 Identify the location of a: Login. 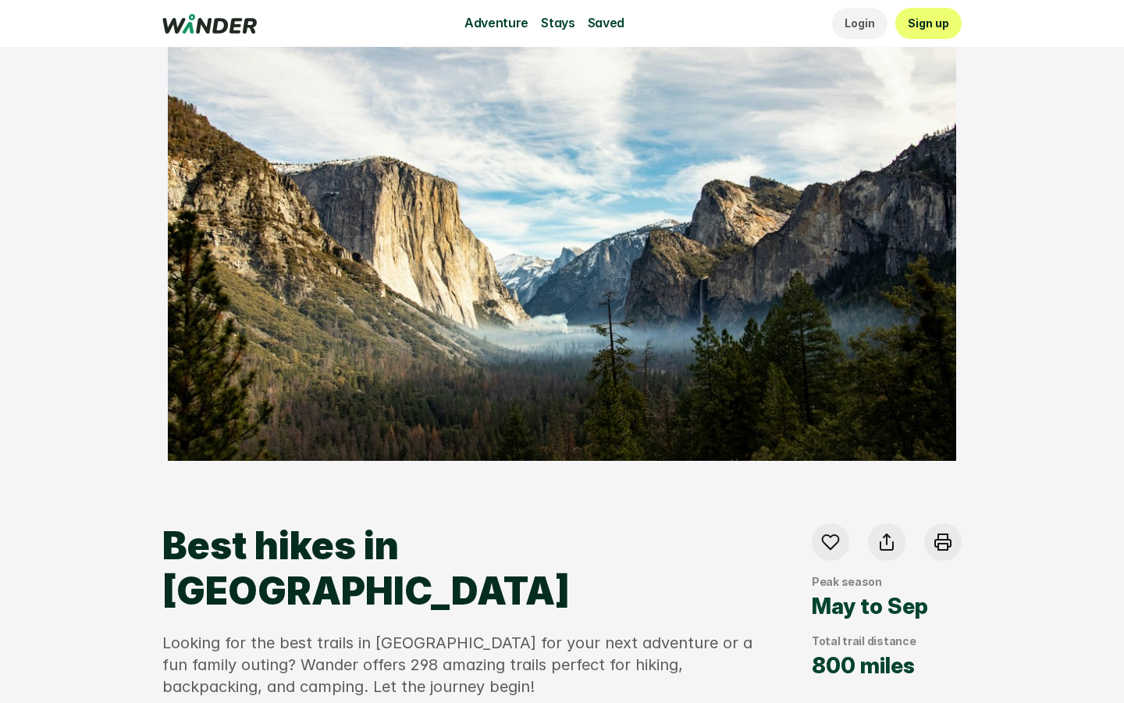
(859, 23).